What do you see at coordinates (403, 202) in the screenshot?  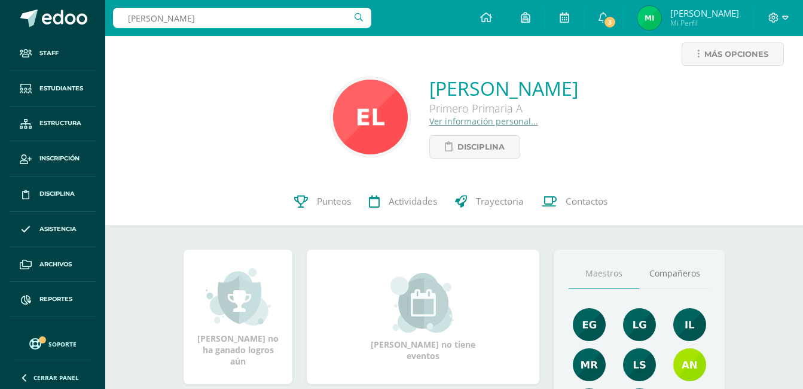 I see `a: Actividades` at bounding box center [403, 202].